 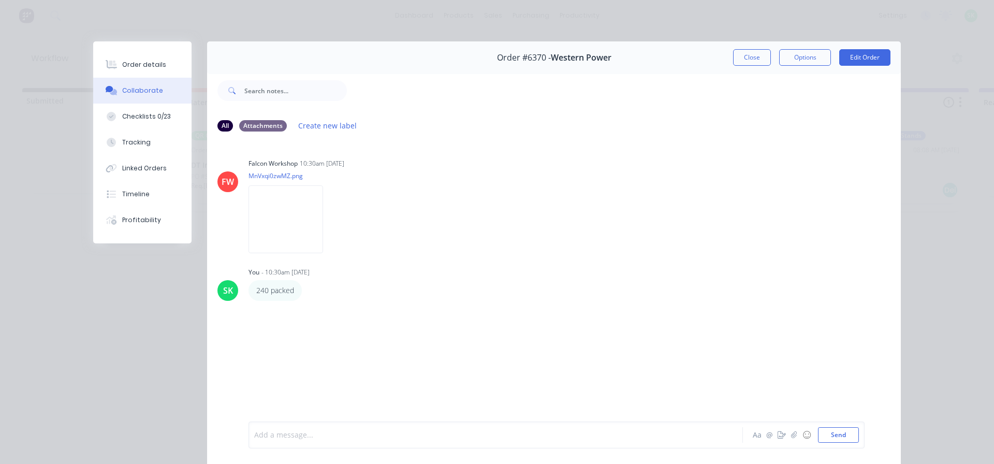 What do you see at coordinates (228, 182) in the screenshot?
I see `div: FW` at bounding box center [228, 182].